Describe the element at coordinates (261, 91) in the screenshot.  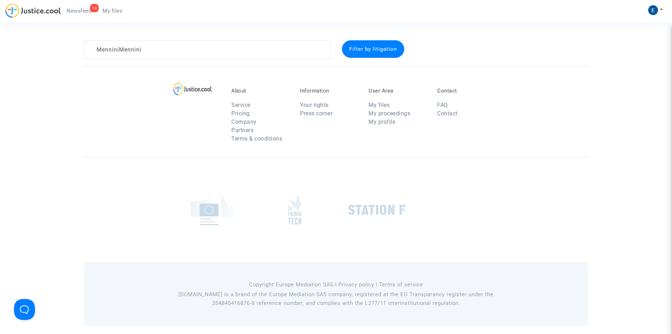
I see `p: About` at that location.